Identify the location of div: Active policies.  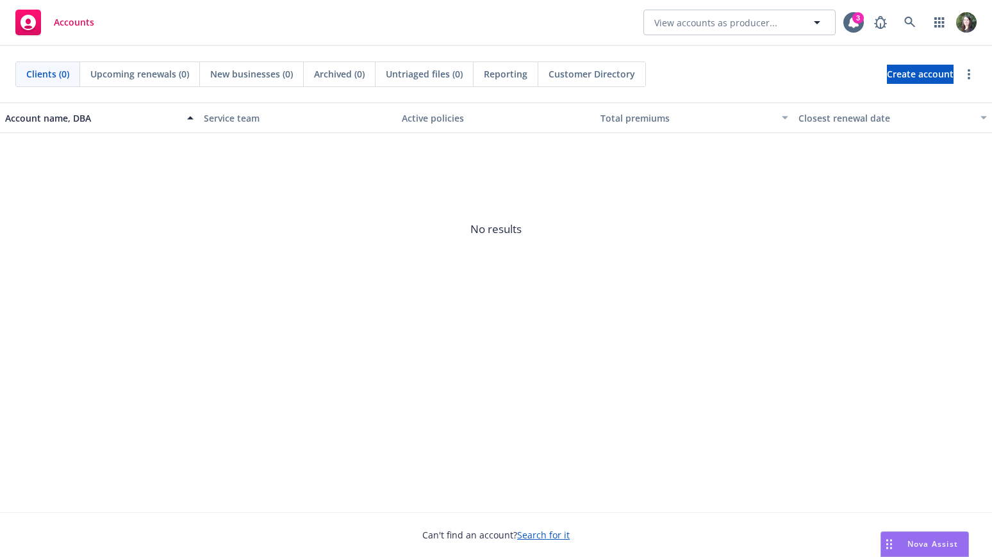
(496, 118).